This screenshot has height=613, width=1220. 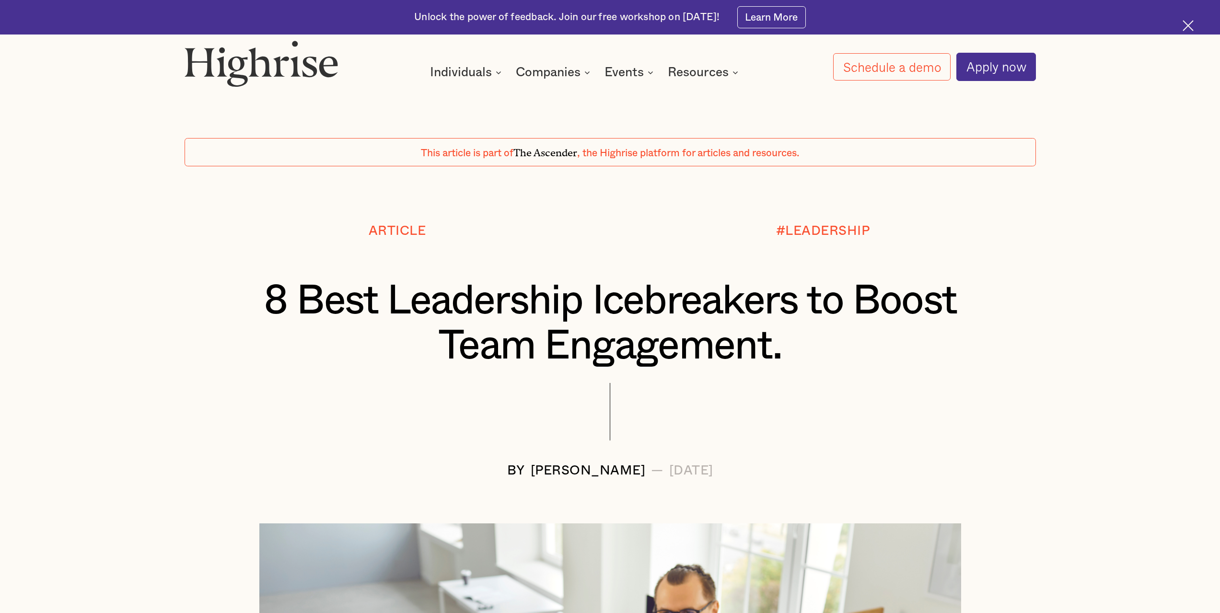 I want to click on div: Article, so click(x=397, y=231).